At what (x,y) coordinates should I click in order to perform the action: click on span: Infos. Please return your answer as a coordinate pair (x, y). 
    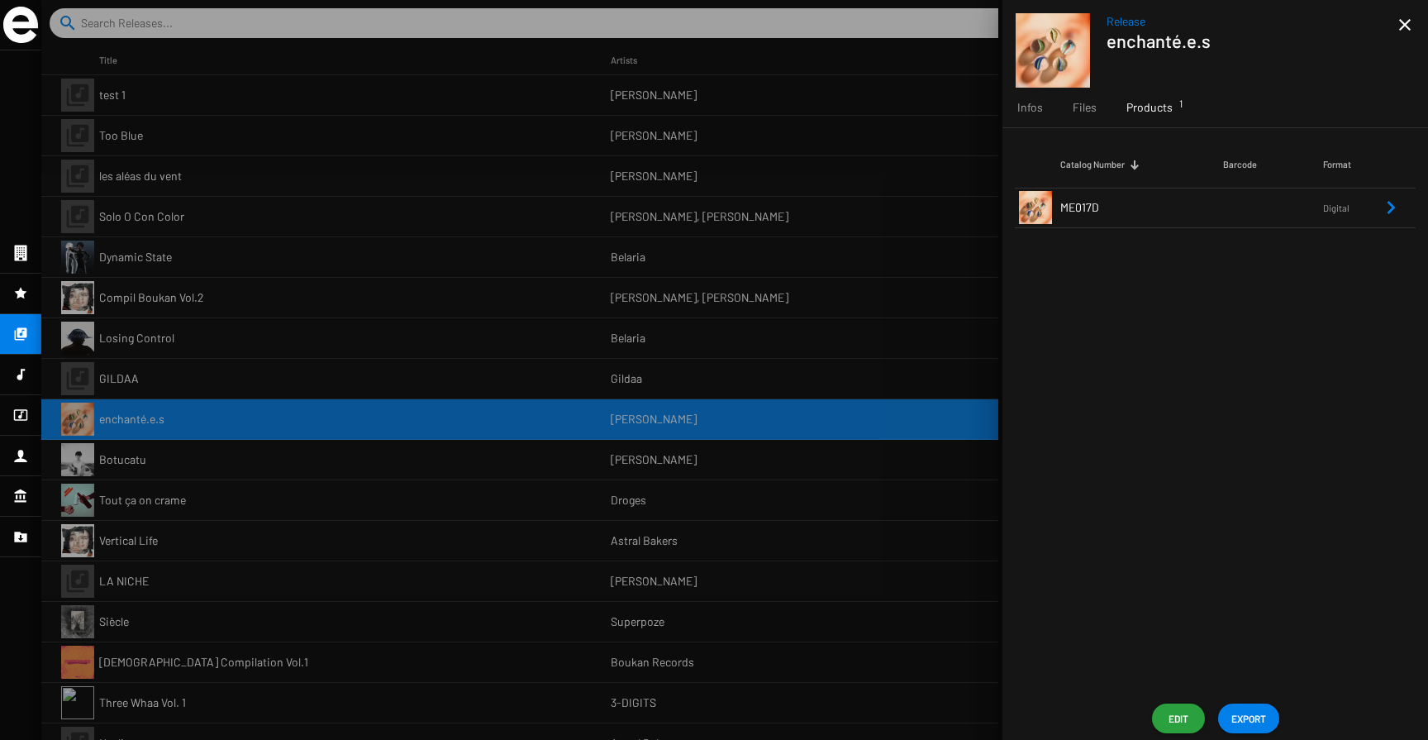
    Looking at the image, I should click on (1030, 107).